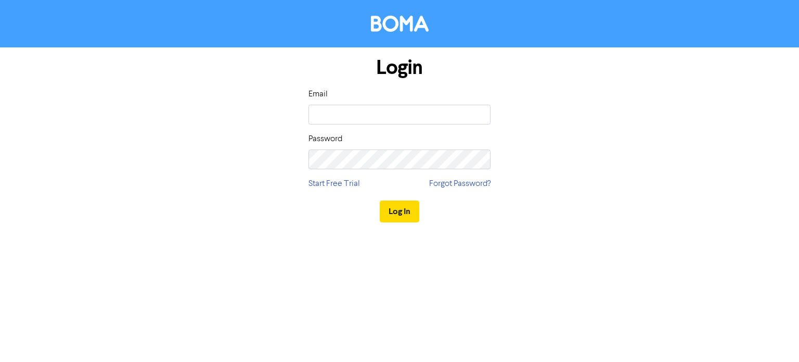  I want to click on button: Log In, so click(400, 211).